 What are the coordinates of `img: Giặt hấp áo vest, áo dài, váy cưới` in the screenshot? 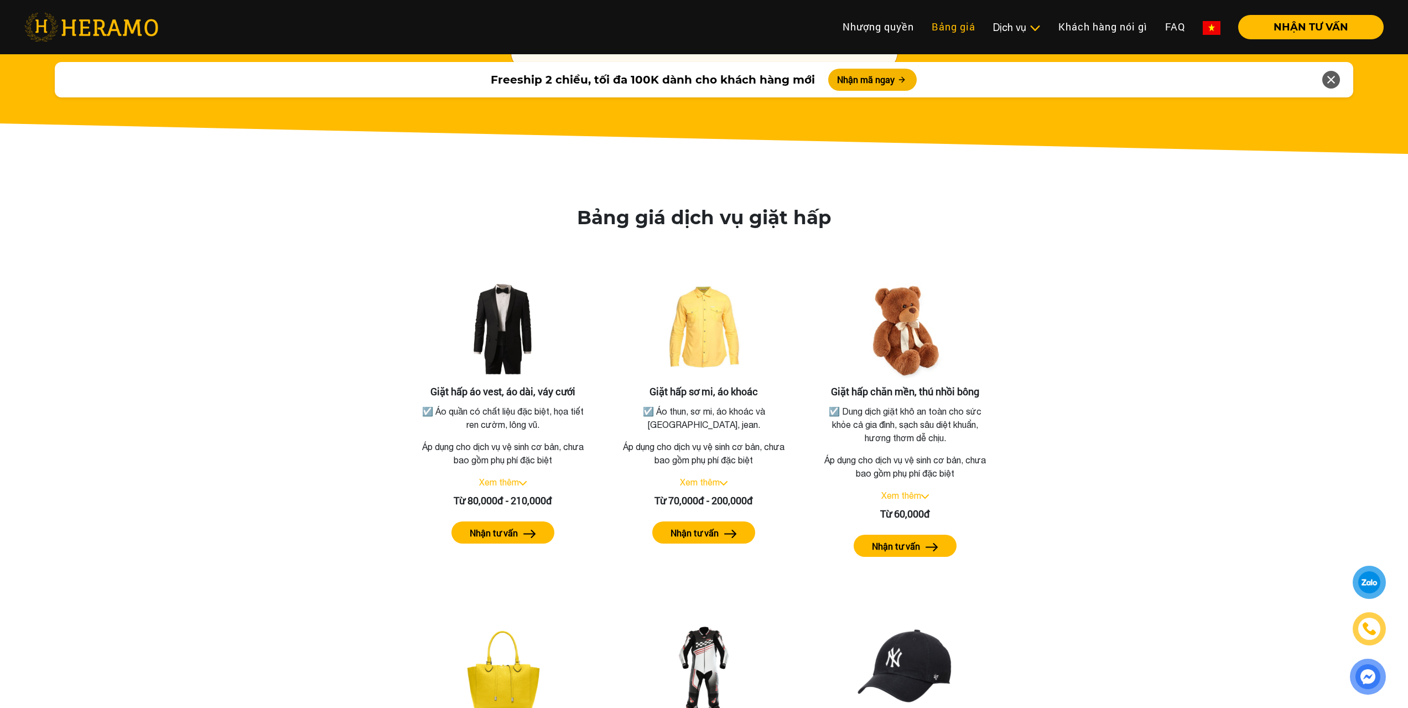 It's located at (503, 330).